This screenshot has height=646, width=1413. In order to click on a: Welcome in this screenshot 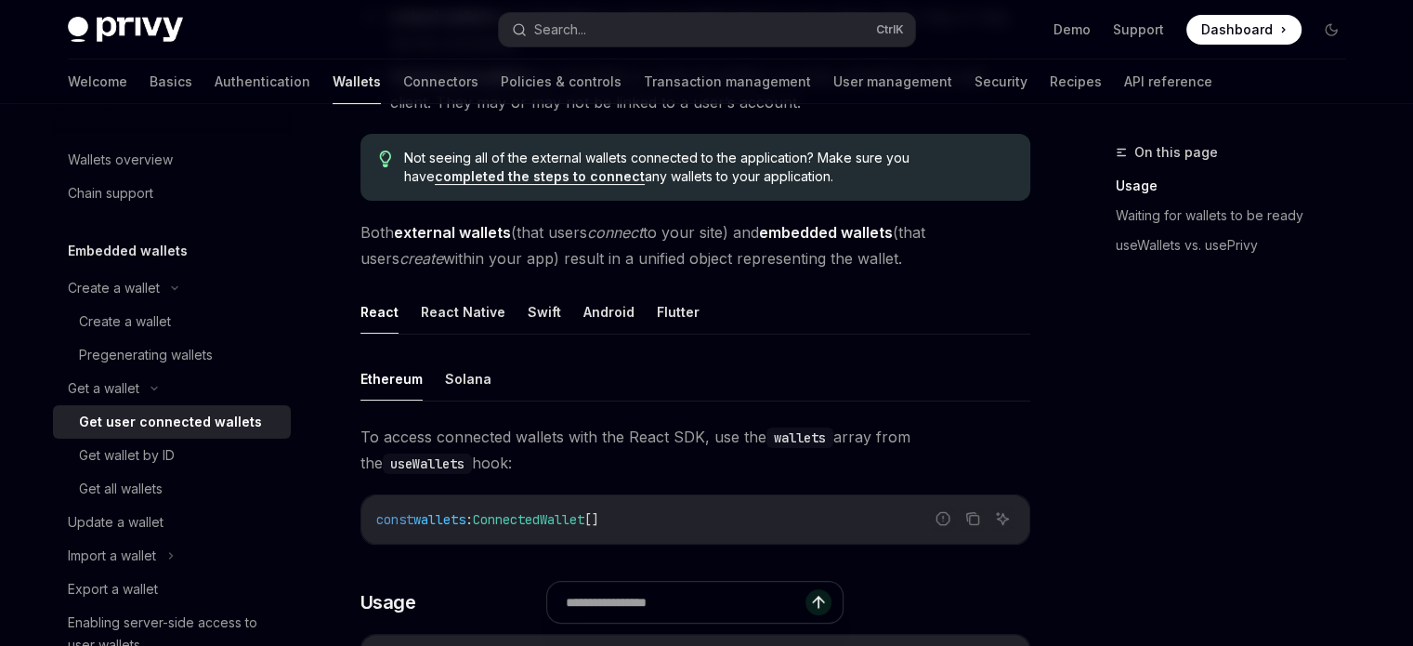, I will do `click(98, 82)`.